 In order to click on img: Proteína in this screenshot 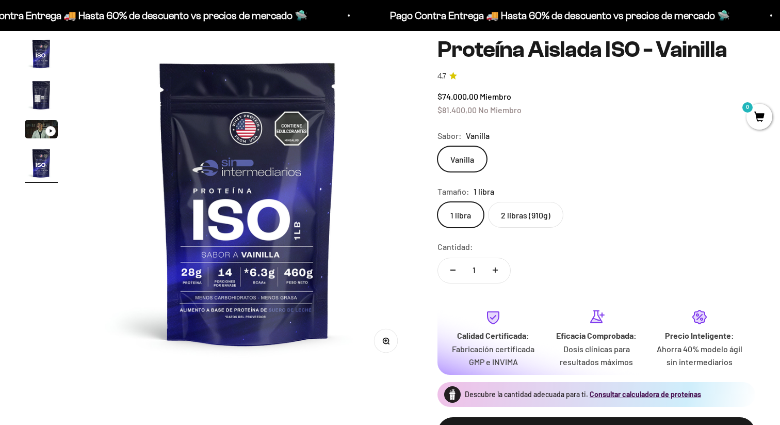, I will do `click(453, 394)`.